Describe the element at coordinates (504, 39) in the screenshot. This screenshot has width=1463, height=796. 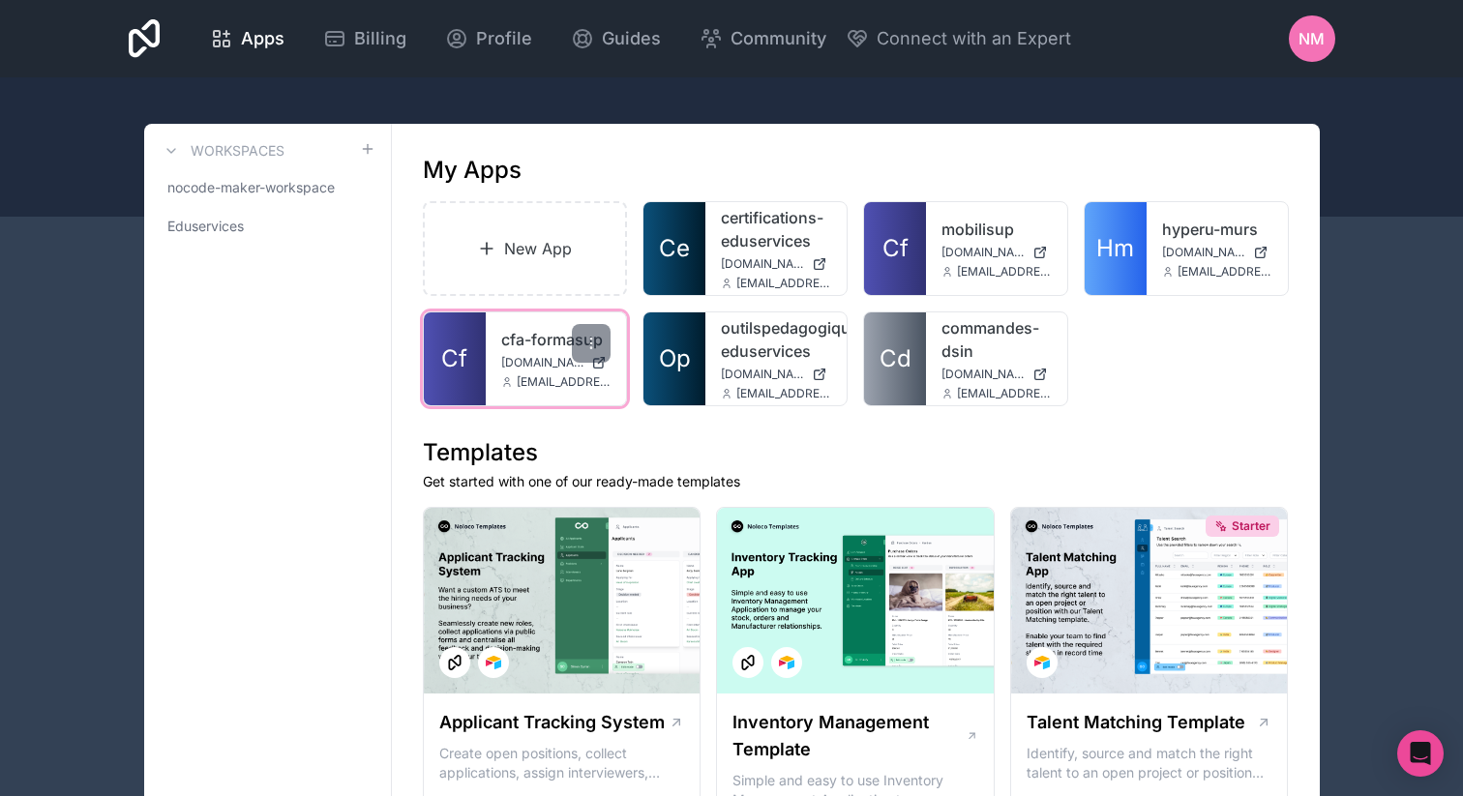
I see `span: Profile` at that location.